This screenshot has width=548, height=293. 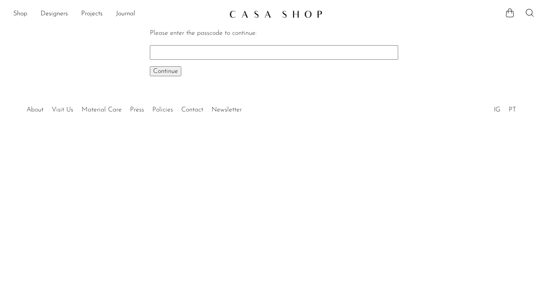 What do you see at coordinates (166, 71) in the screenshot?
I see `span: Continue` at bounding box center [166, 71].